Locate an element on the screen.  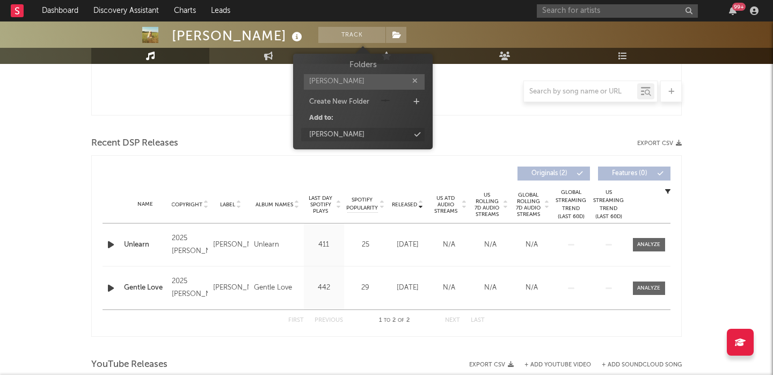
button: 99+ is located at coordinates (733, 11).